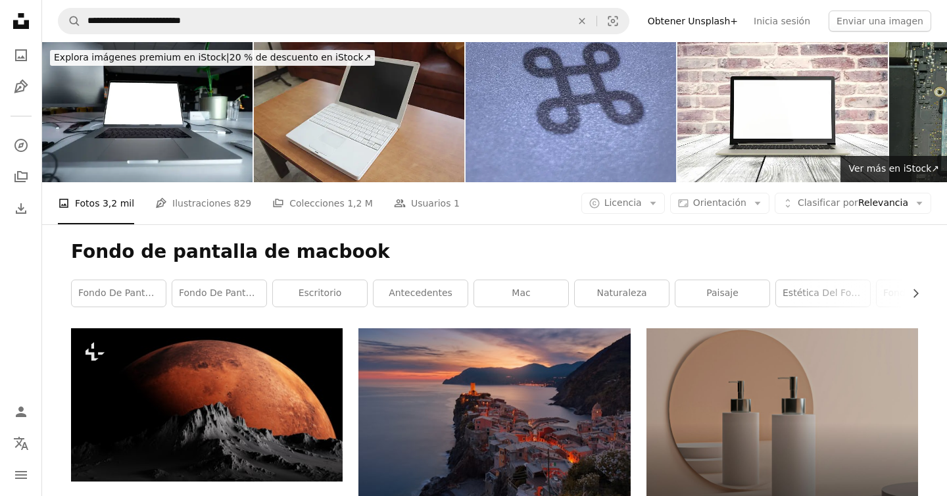 The height and width of the screenshot is (496, 947). Describe the element at coordinates (893, 169) in the screenshot. I see `a: Ver más en iStock↗` at that location.